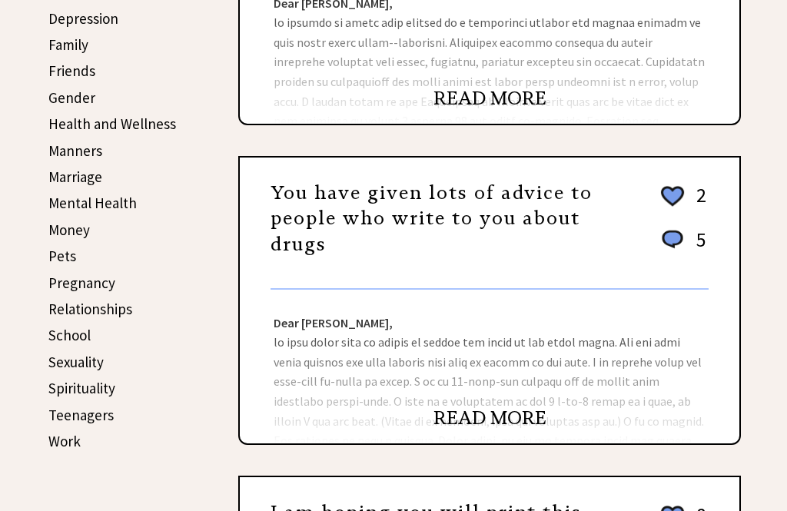 The image size is (787, 511). I want to click on a: Spirituality, so click(81, 388).